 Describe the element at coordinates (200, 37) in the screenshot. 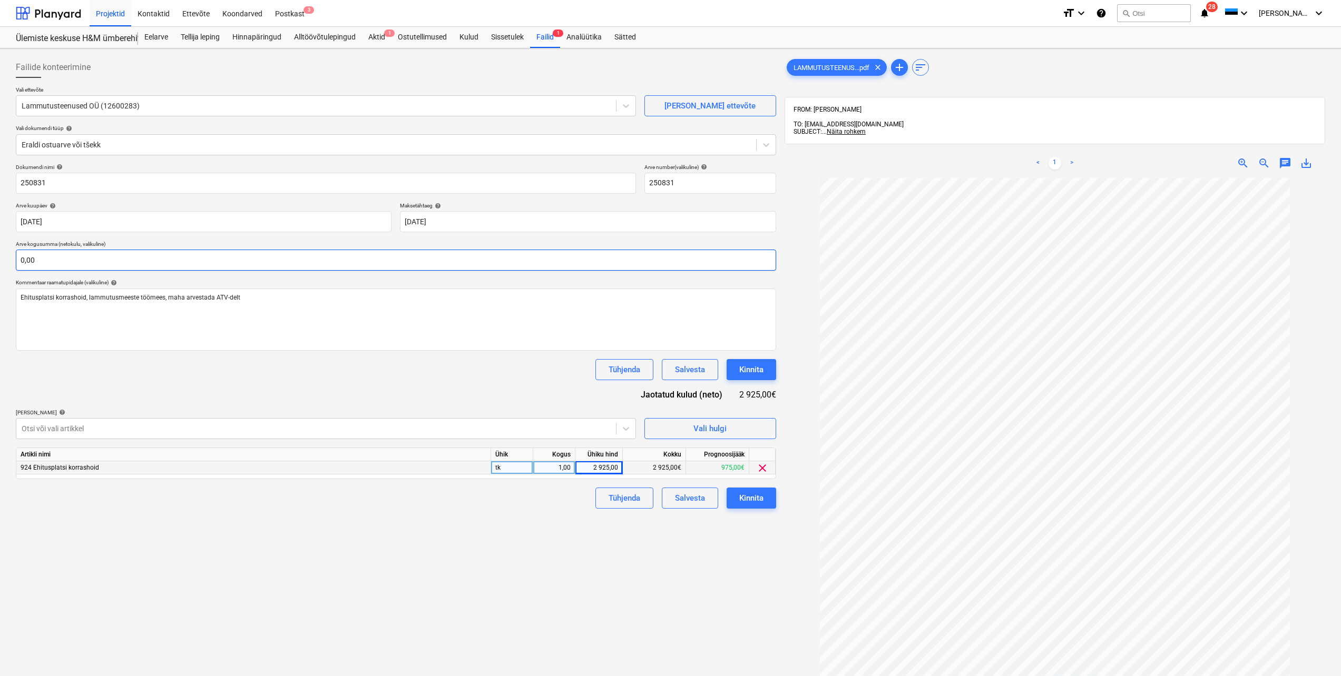

I see `a: Tellija leping` at that location.